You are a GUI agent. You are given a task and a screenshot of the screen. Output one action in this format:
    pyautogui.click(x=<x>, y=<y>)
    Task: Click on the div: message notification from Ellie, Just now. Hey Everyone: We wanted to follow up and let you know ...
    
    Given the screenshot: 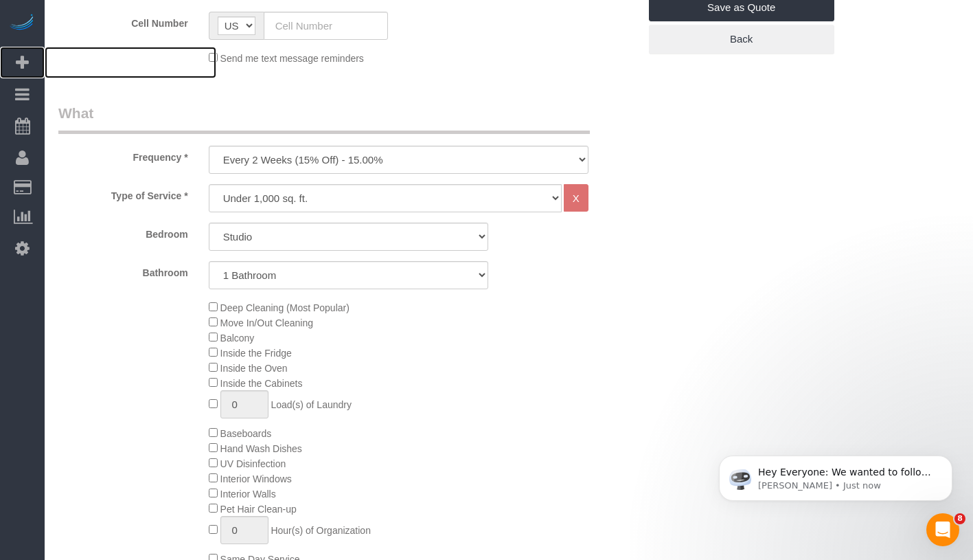 What is the action you would take?
    pyautogui.click(x=137, y=52)
    